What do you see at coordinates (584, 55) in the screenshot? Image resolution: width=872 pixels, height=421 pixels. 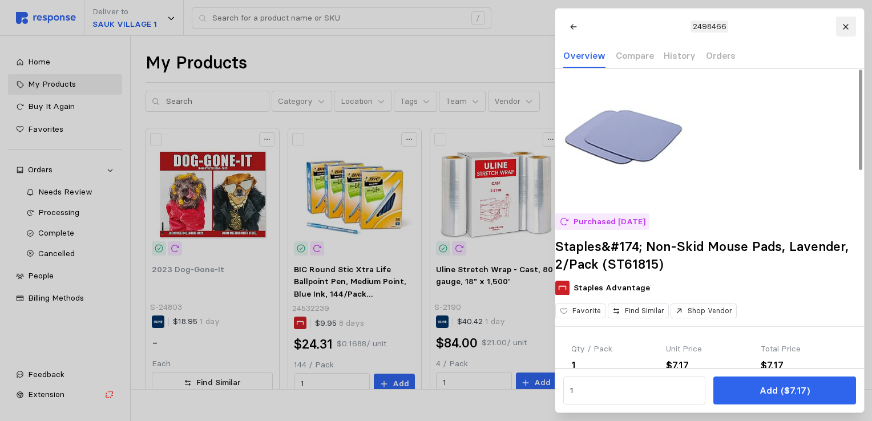 I see `p: Overview` at bounding box center [584, 55].